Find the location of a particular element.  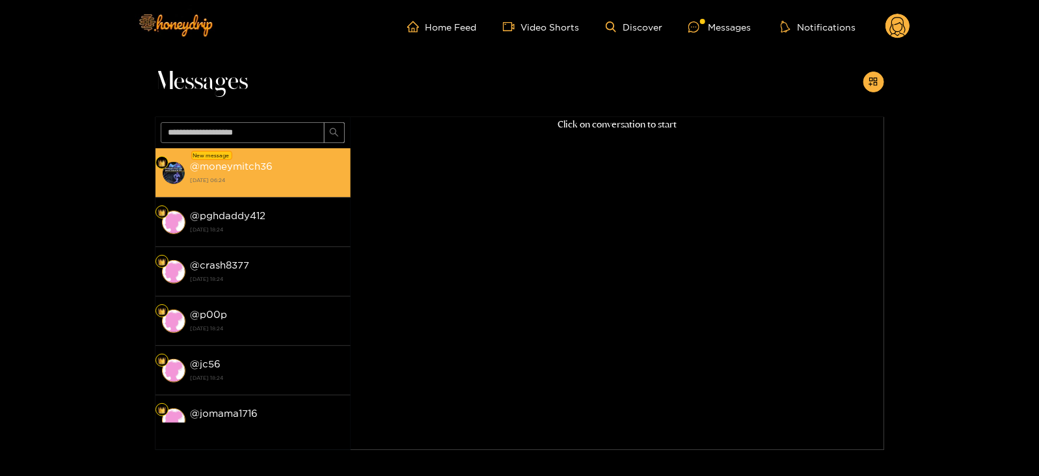

strong: @ p00p is located at coordinates (209, 314).